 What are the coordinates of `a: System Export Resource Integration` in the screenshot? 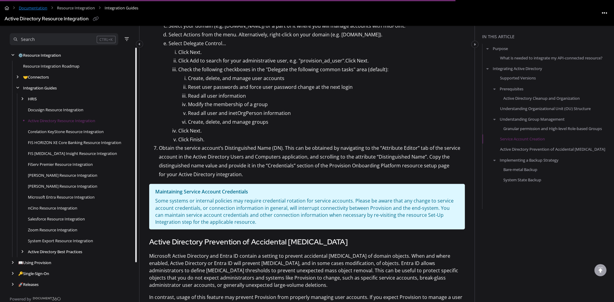 It's located at (60, 241).